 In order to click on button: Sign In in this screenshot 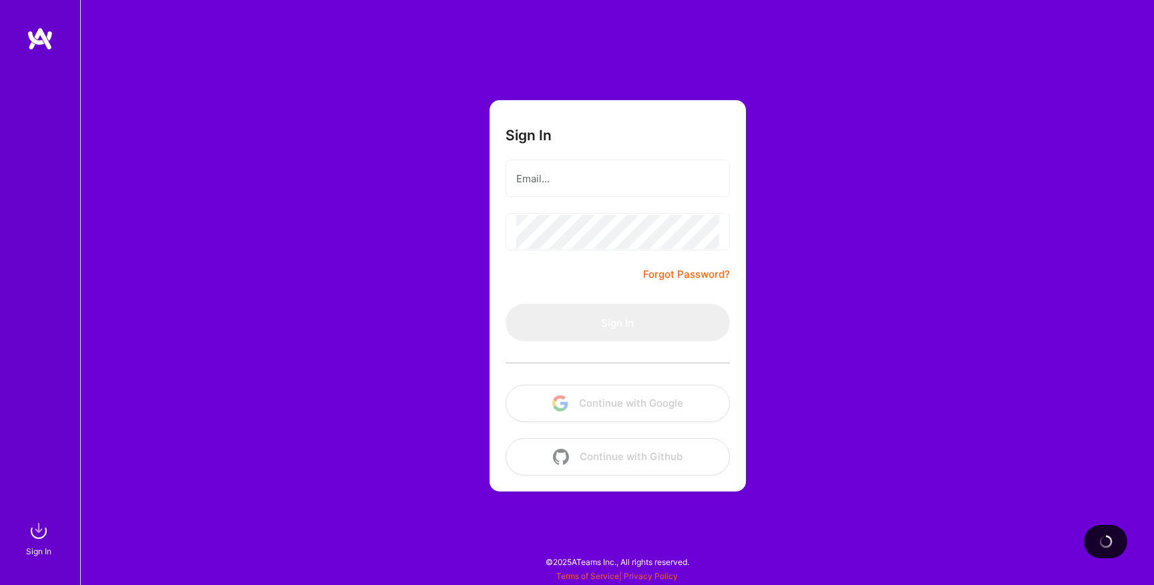, I will do `click(618, 323)`.